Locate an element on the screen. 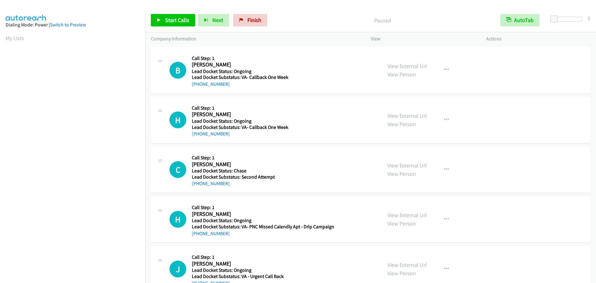 The height and width of the screenshot is (283, 596). p: View is located at coordinates (423, 39).